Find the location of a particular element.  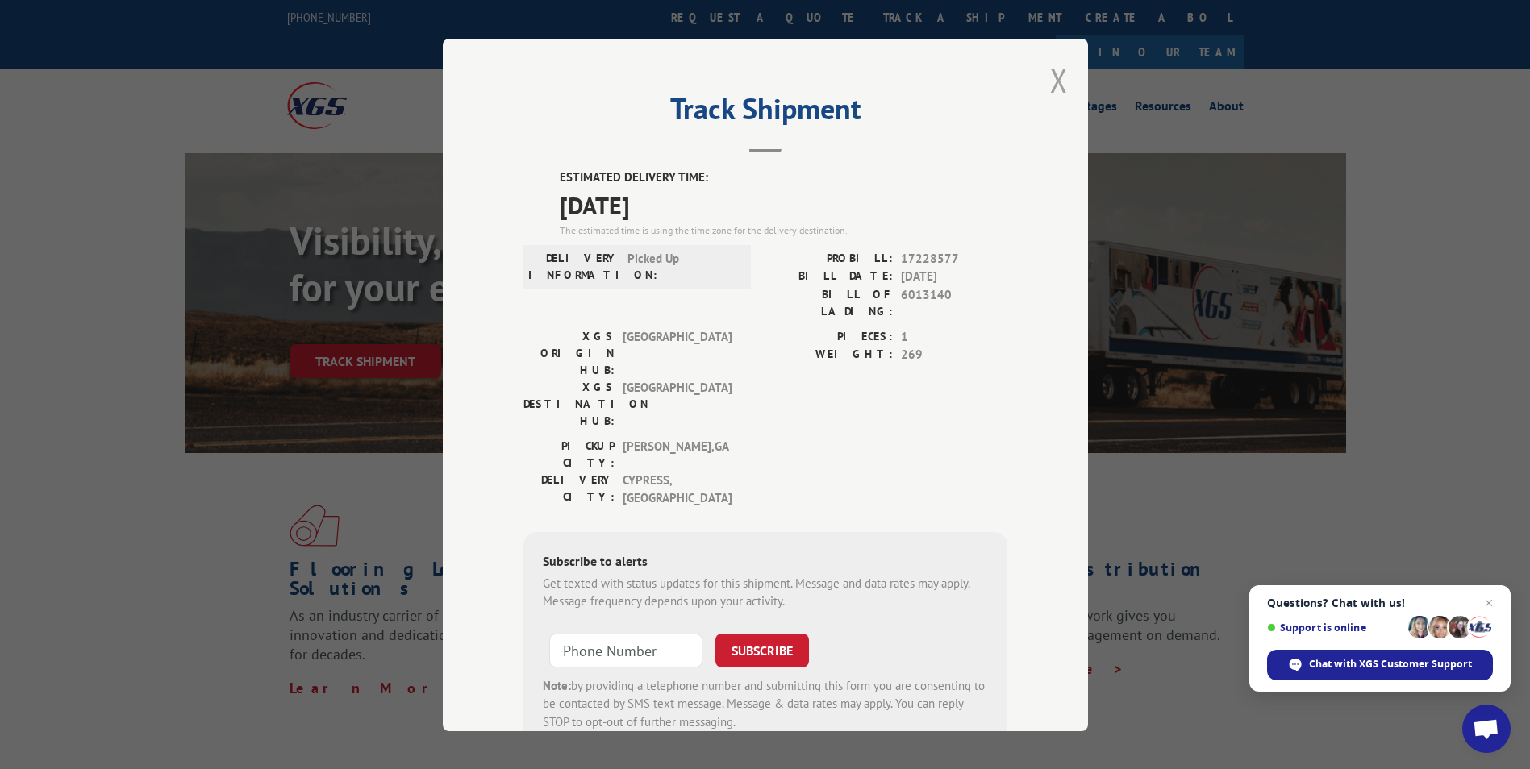

div: by providing a telephone number and submitting this form you are consenting to be contacted by SM... is located at coordinates (765, 704).